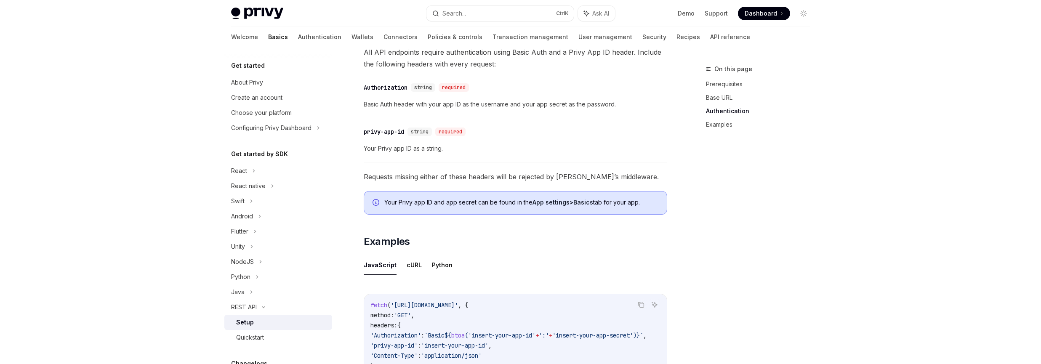 The width and height of the screenshot is (1041, 364). I want to click on a: Basics, so click(278, 37).